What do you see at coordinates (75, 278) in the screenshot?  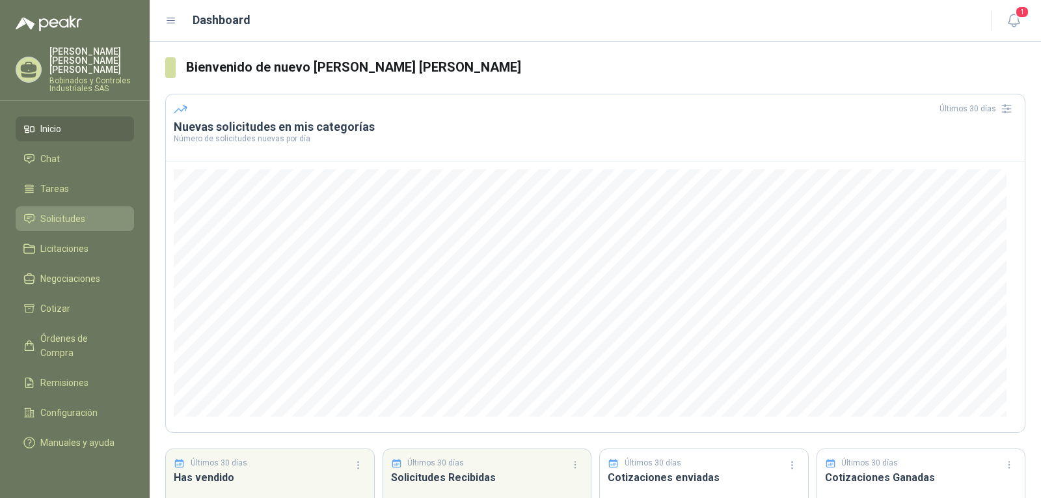 I see `a: Negociaciones` at bounding box center [75, 278].